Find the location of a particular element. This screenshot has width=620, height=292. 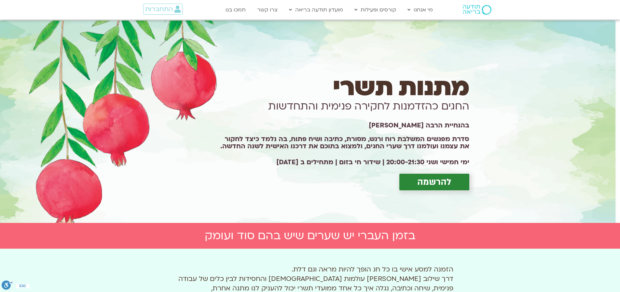

a: צרו קשר is located at coordinates (267, 10).